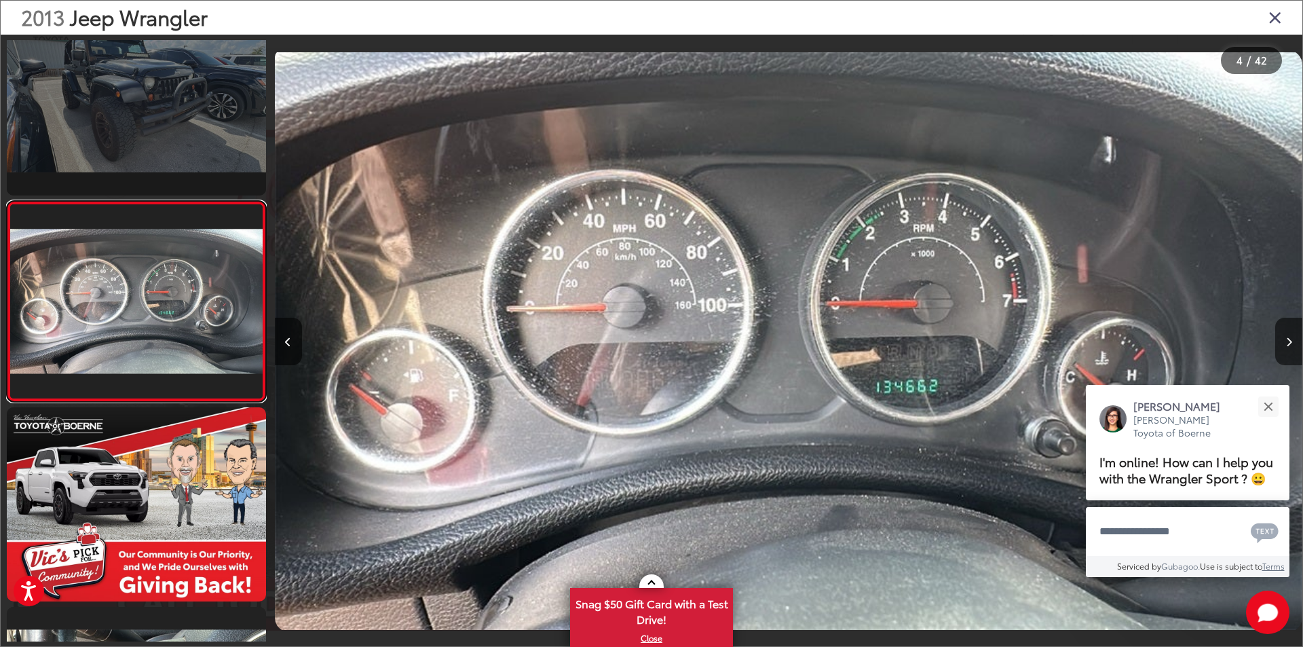 This screenshot has width=1303, height=647. Describe the element at coordinates (789, 341) in the screenshot. I see `div: 2013 Jeep Wrangler Sport 3` at that location.